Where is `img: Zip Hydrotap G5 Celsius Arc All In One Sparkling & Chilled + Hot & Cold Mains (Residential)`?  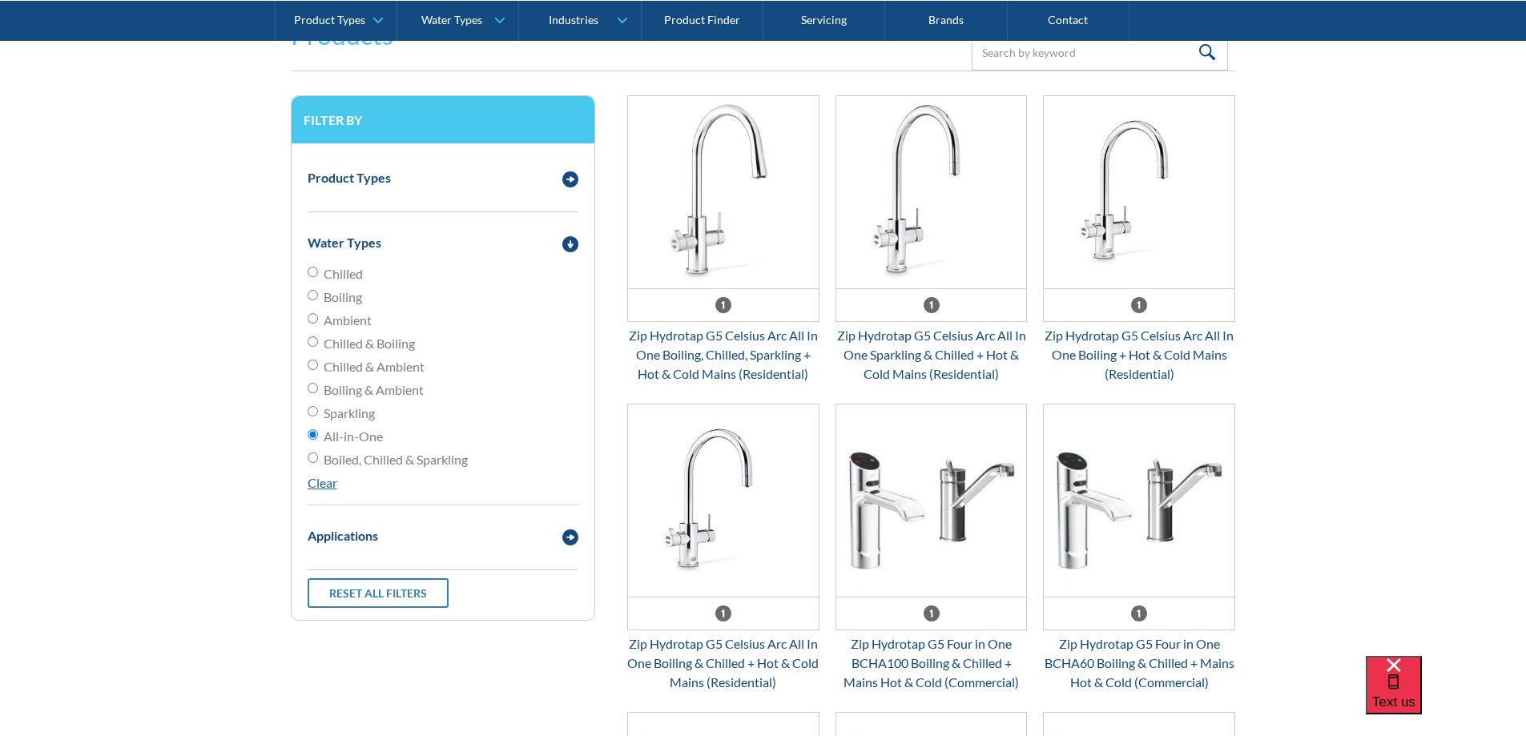
img: Zip Hydrotap G5 Celsius Arc All In One Sparkling & Chilled + Hot & Cold Mains (Residential) is located at coordinates (932, 192).